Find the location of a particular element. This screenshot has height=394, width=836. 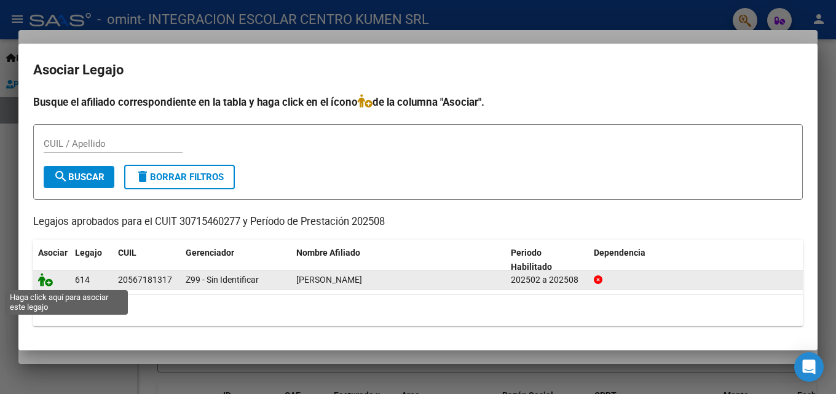

div: Open Intercom Messenger is located at coordinates (809, 367).